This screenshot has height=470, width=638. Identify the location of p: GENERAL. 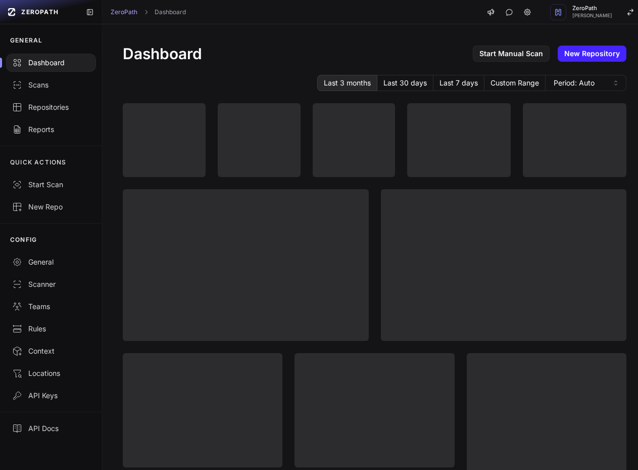
(26, 40).